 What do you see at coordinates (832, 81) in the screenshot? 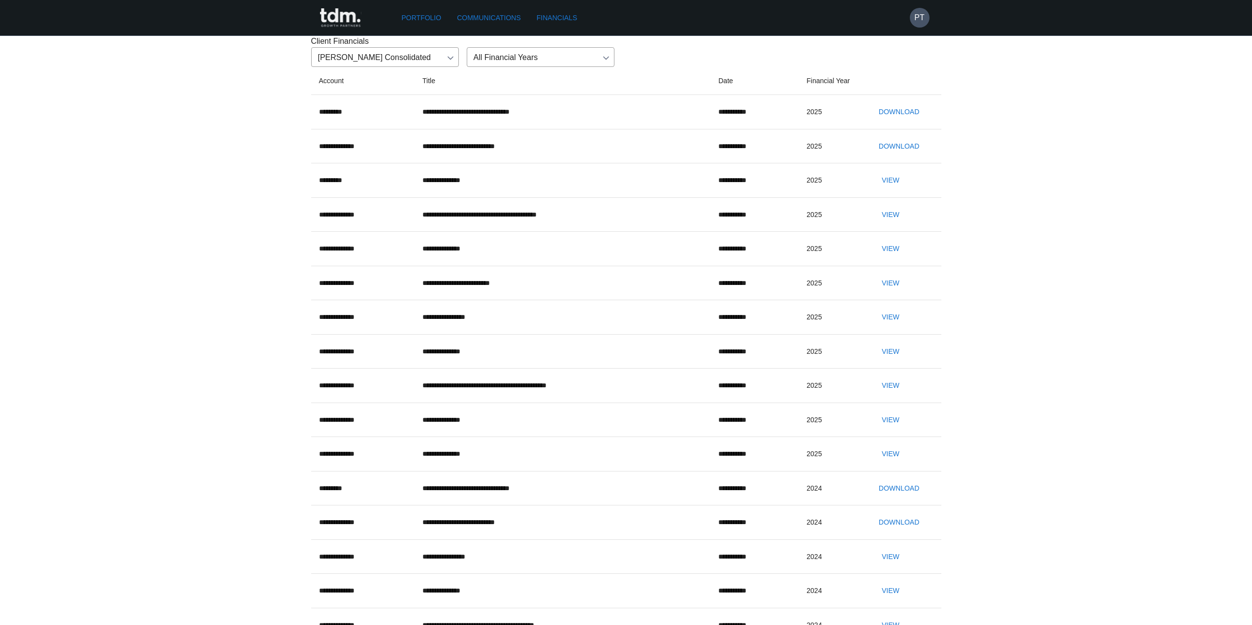
I see `th: Financial Year` at bounding box center [832, 81].